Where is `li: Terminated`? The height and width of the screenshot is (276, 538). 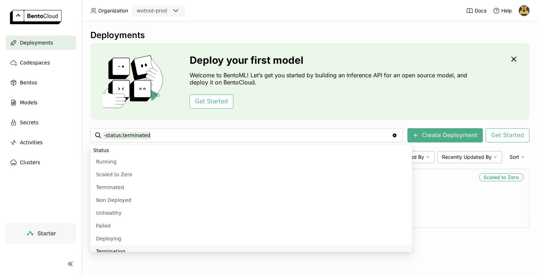
li: Terminated is located at coordinates (251, 187).